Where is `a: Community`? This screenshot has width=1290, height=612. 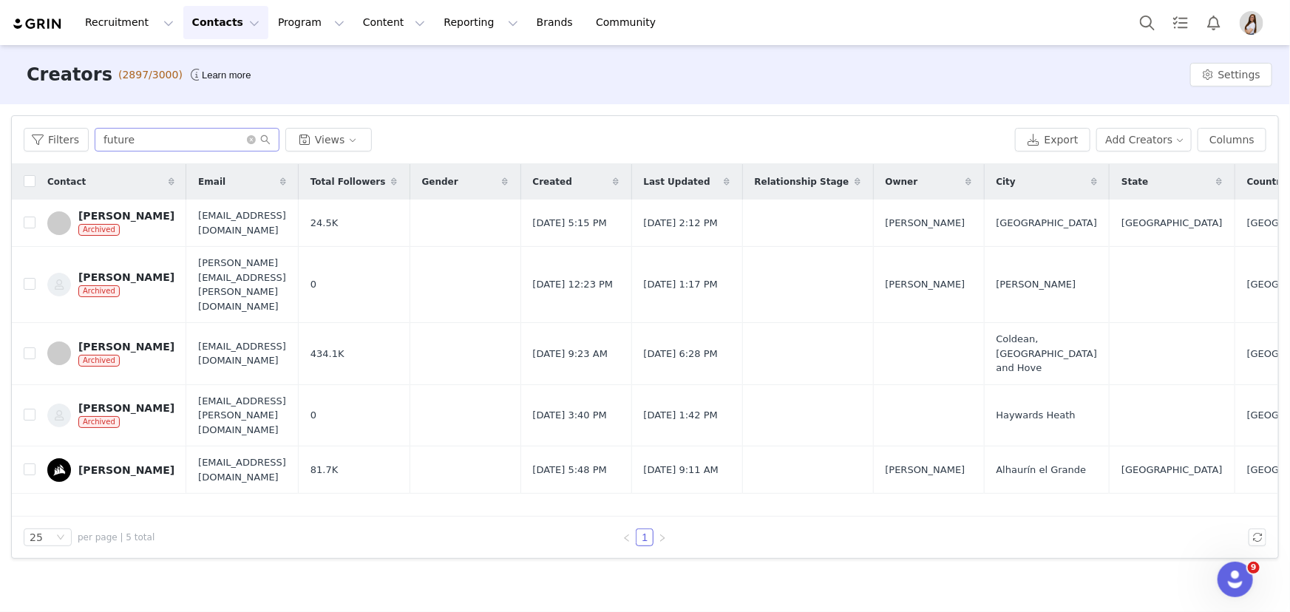 a: Community is located at coordinates (629, 22).